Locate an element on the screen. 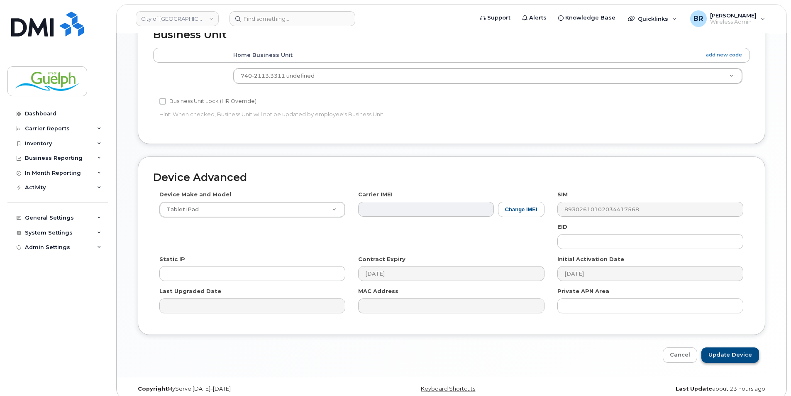 The width and height of the screenshot is (791, 396). a: add new code is located at coordinates (724, 55).